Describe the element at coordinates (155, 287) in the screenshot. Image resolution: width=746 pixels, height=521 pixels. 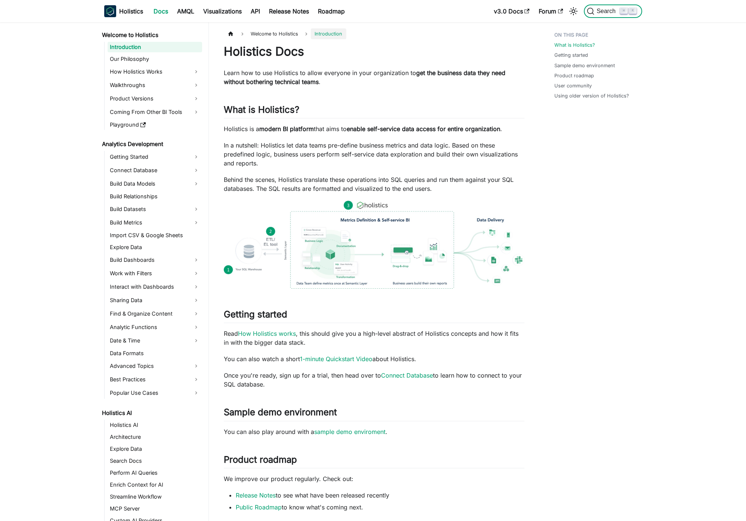
I see `a: Interact with Dashboards` at that location.